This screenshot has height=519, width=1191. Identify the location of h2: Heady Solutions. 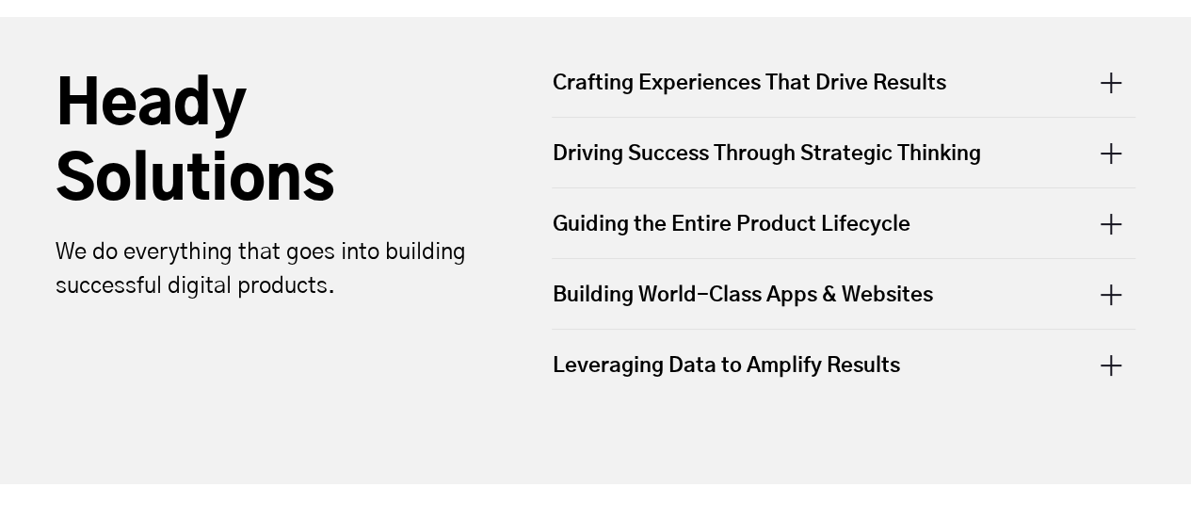
(267, 144).